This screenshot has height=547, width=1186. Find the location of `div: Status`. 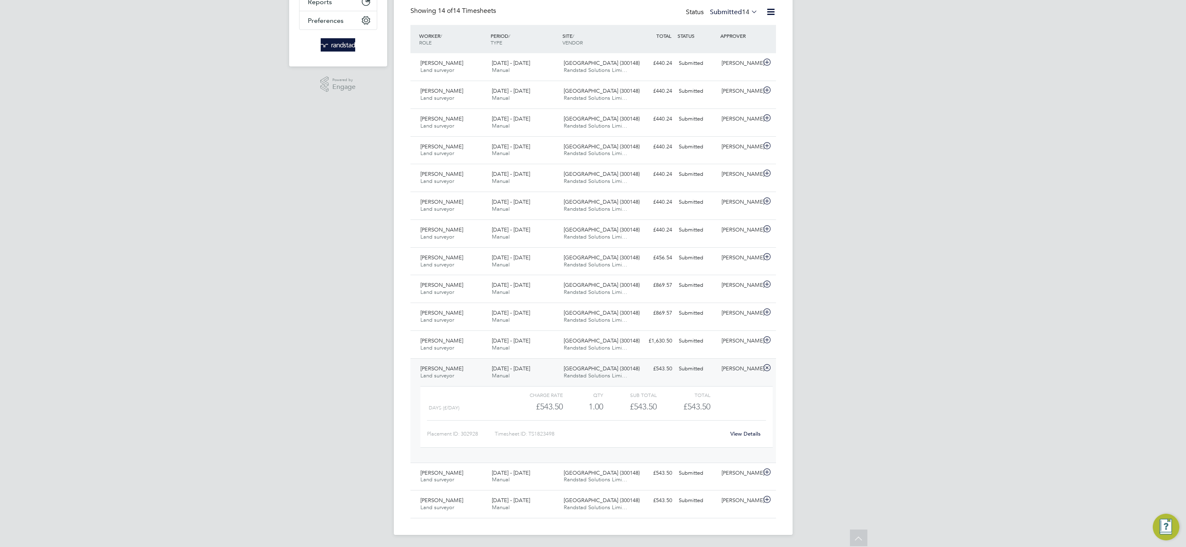

div: Status is located at coordinates (722, 12).